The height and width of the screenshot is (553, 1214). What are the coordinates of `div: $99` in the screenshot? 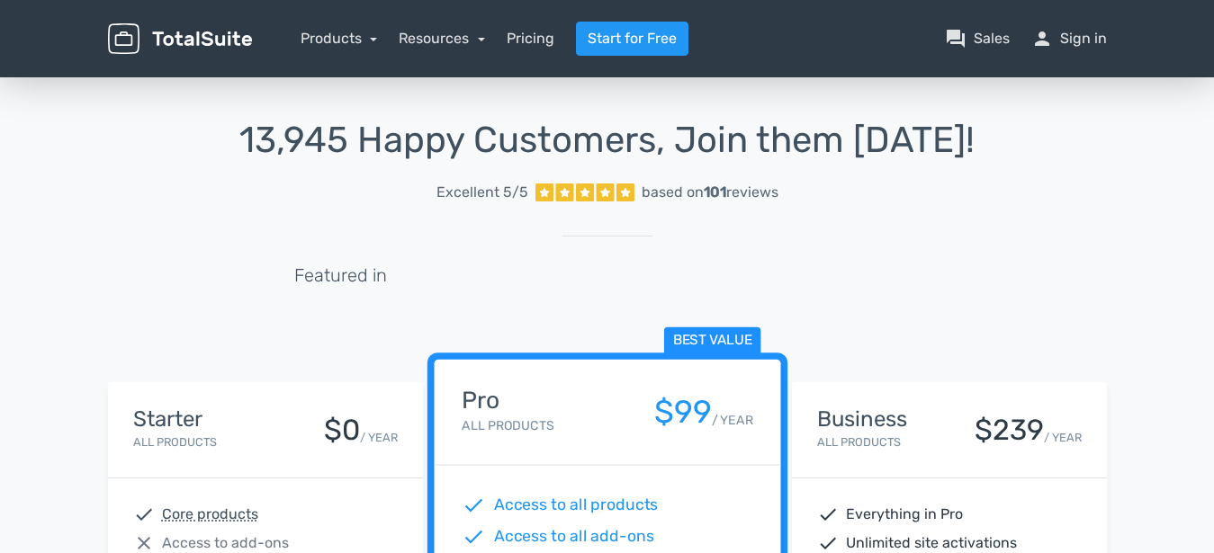 It's located at (682, 412).